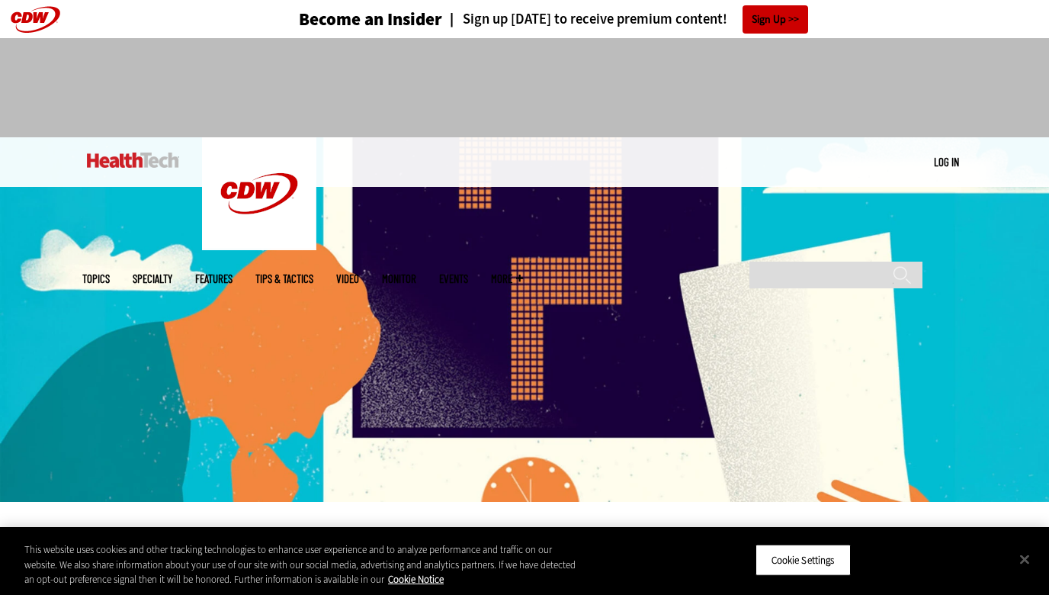  Describe the element at coordinates (946, 162) in the screenshot. I see `div: User menu` at that location.